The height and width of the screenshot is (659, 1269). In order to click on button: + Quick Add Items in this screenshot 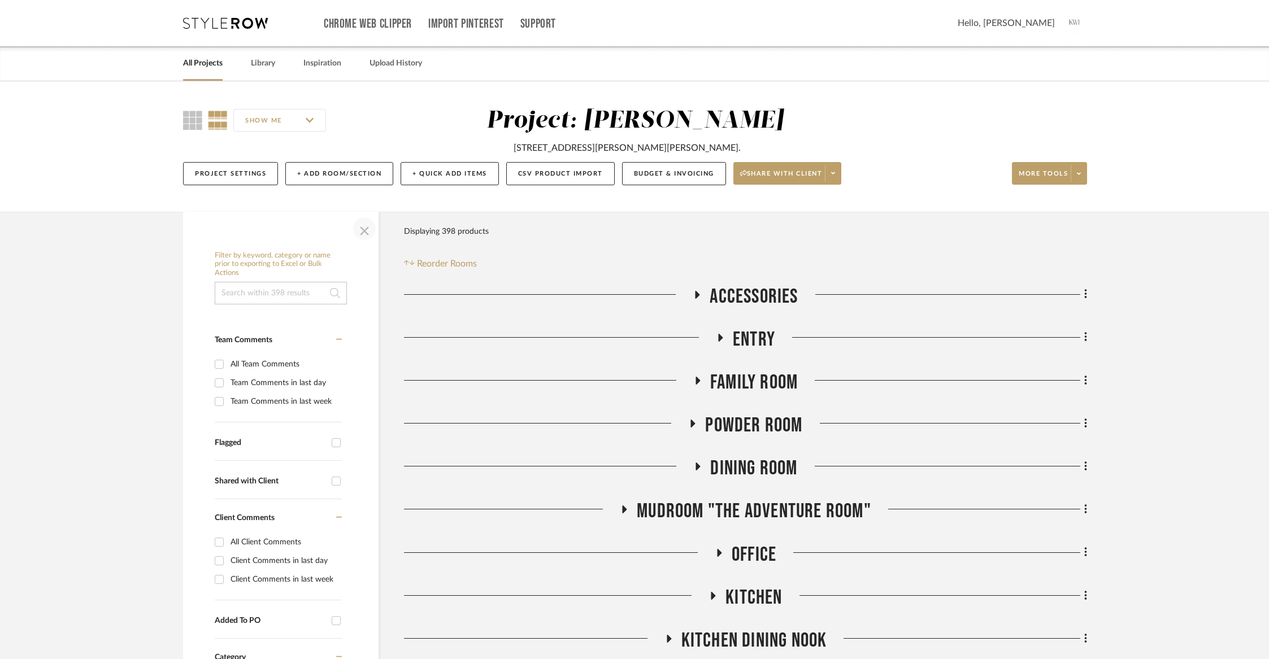, I will do `click(450, 173)`.